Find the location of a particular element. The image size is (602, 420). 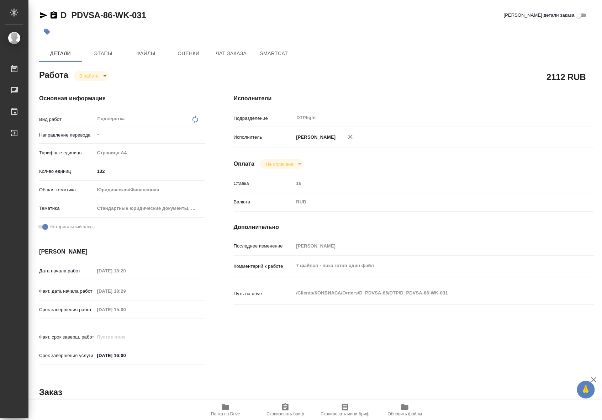

button: В работе is located at coordinates (89, 76).